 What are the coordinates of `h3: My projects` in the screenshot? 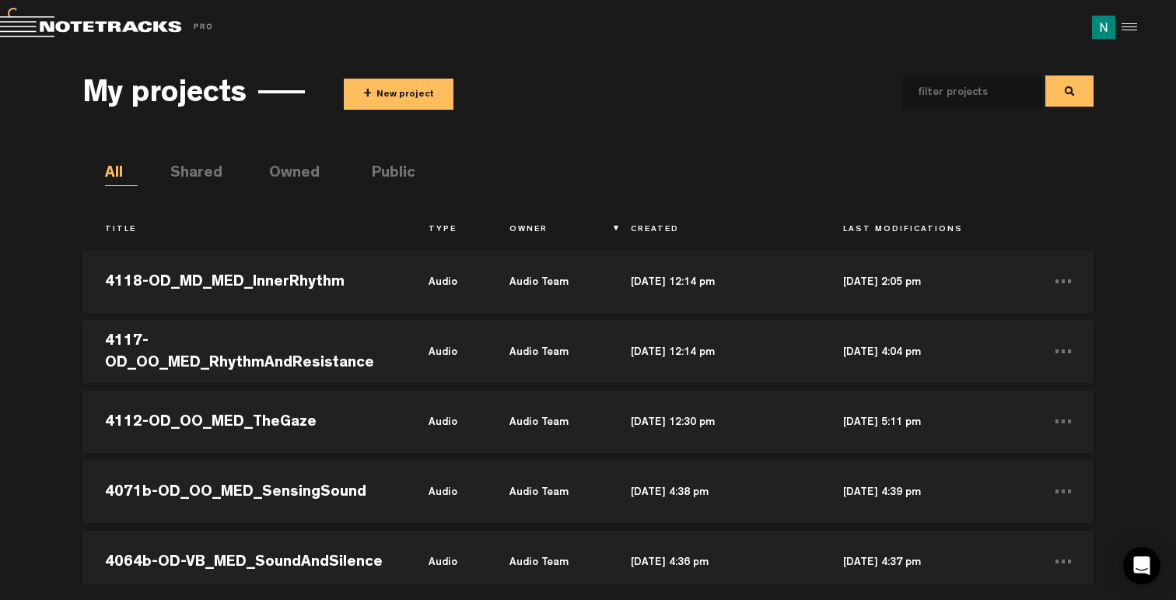 It's located at (164, 96).